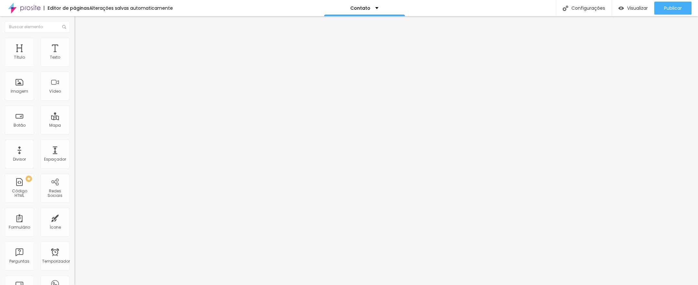 Image resolution: width=698 pixels, height=285 pixels. I want to click on font: Ícone, so click(55, 227).